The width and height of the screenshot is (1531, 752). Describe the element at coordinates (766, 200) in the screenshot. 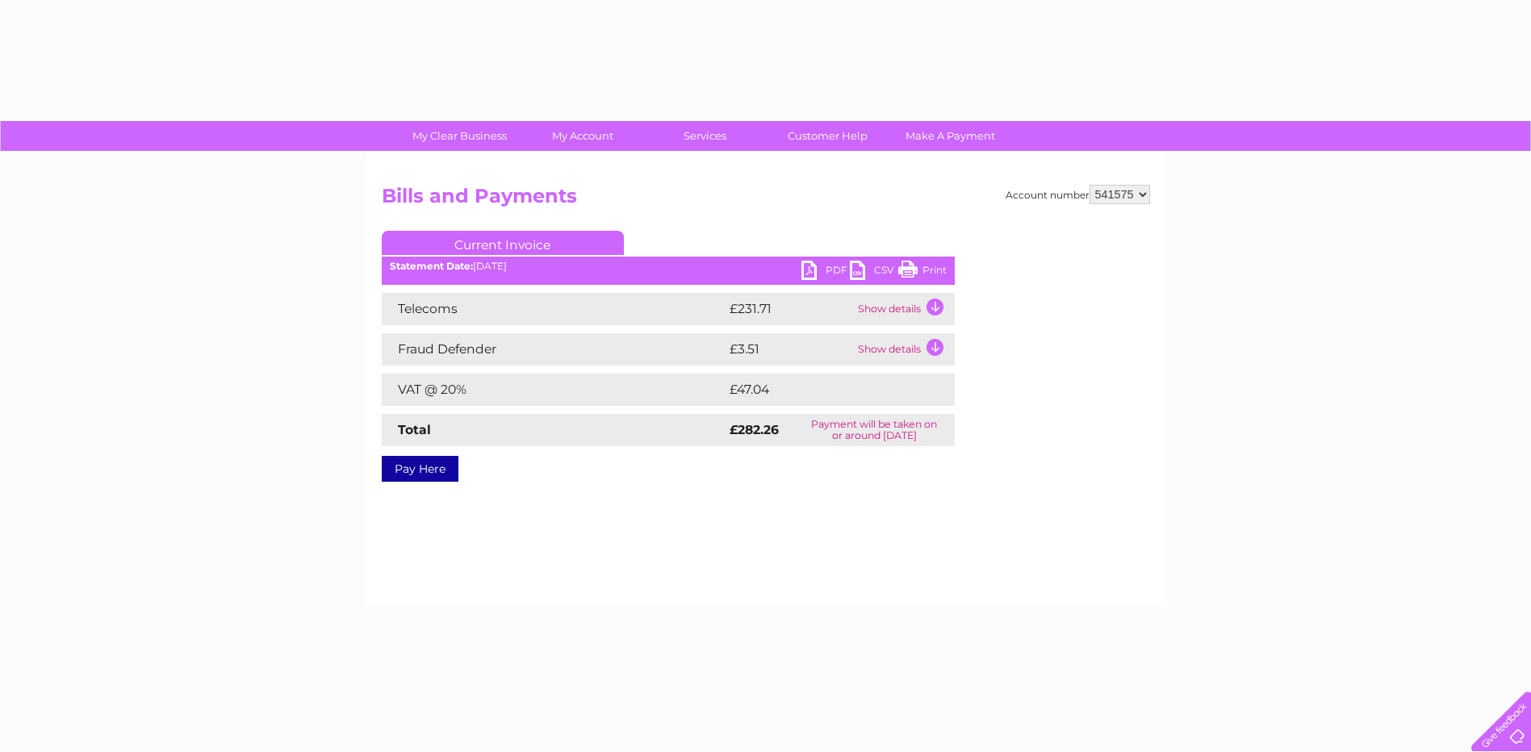

I see `h2: Bills and Payments` at that location.